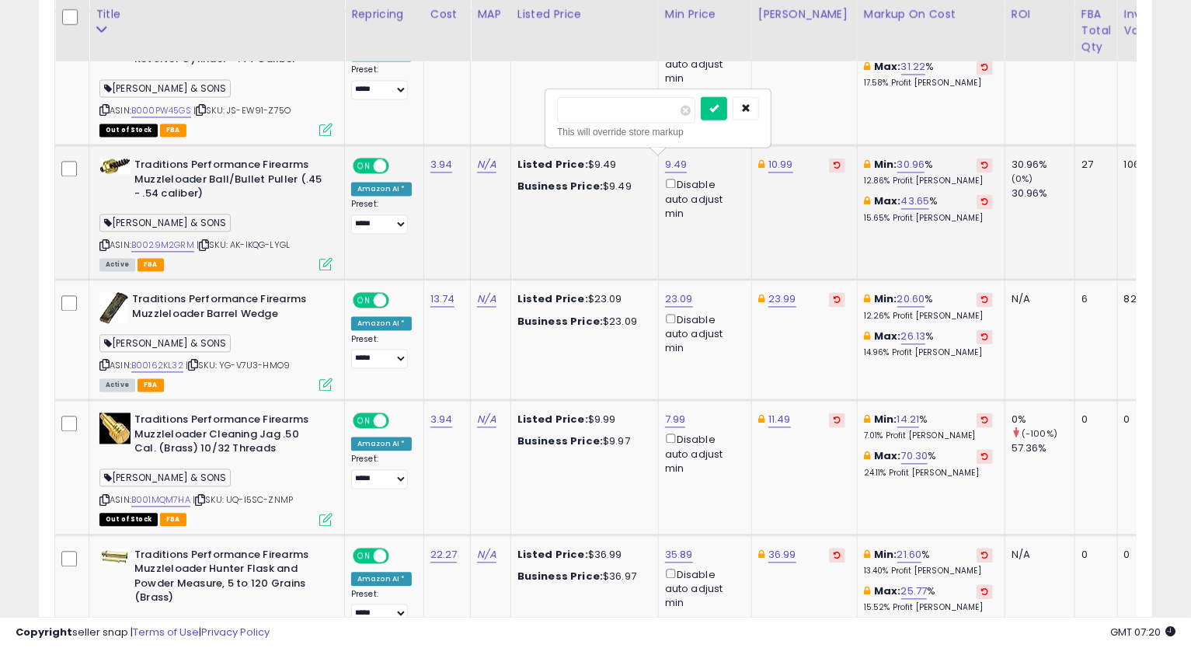 Image resolution: width=1191 pixels, height=648 pixels. I want to click on div: 106.38, so click(1143, 165).